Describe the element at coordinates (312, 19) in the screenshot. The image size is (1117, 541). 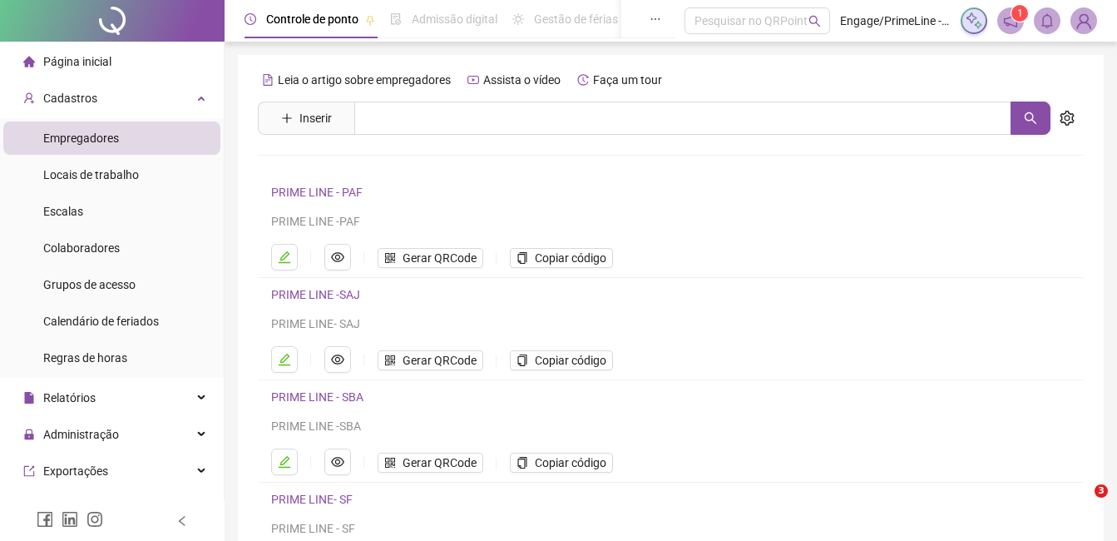
I see `span: Controle de ponto` at that location.